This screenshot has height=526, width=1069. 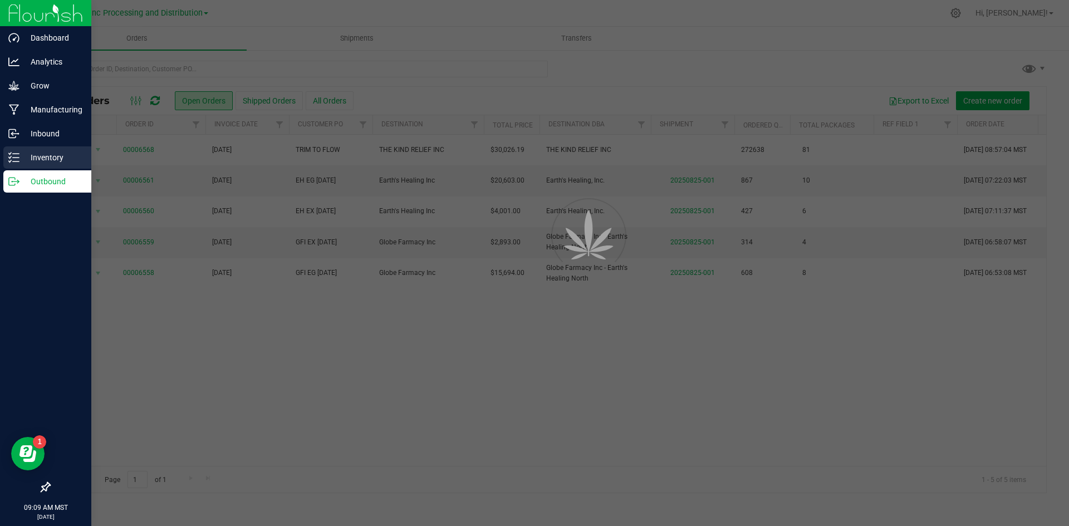 I want to click on inline-svg: Grow, so click(x=14, y=86).